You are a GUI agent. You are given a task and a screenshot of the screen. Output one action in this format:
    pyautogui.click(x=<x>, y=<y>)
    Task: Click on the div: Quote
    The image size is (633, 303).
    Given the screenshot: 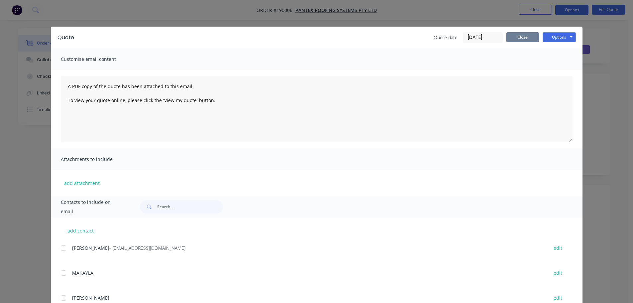 What is the action you would take?
    pyautogui.click(x=66, y=38)
    